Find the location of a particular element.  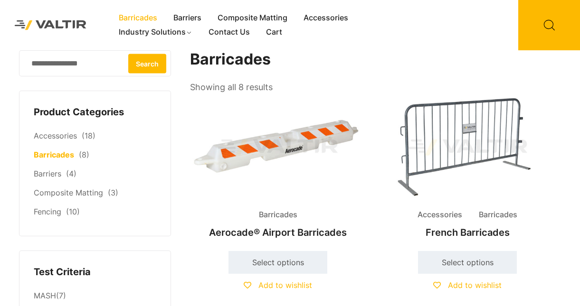

a: Industry Solutions is located at coordinates (155, 32).